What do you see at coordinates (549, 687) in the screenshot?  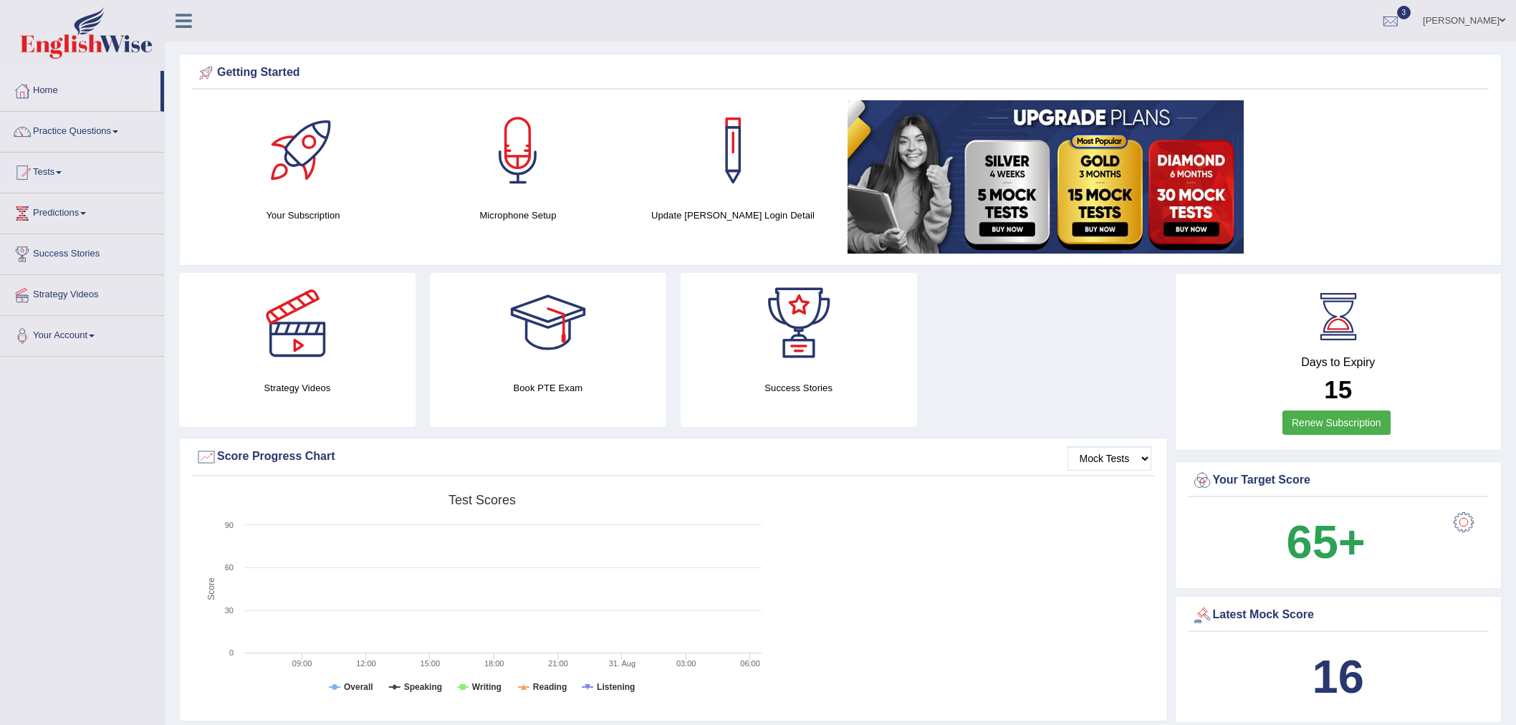 I see `tspan: Reading` at bounding box center [549, 687].